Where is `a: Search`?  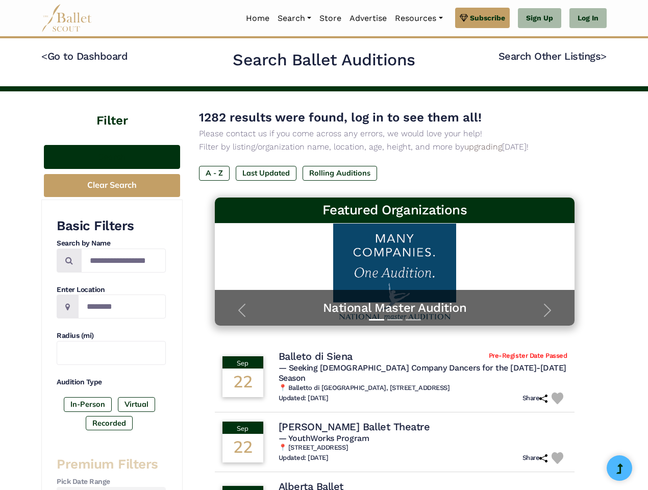
a: Search is located at coordinates (294, 18).